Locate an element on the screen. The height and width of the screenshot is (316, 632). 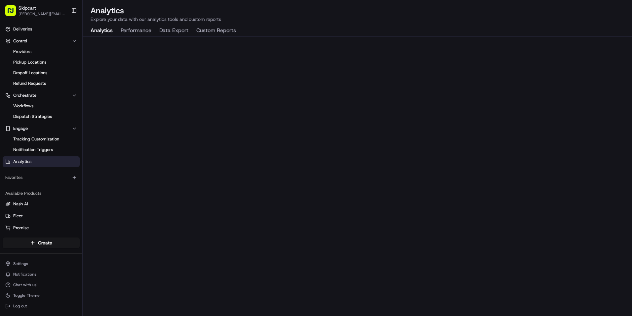
a: Dropoff Locations is located at coordinates (41, 73).